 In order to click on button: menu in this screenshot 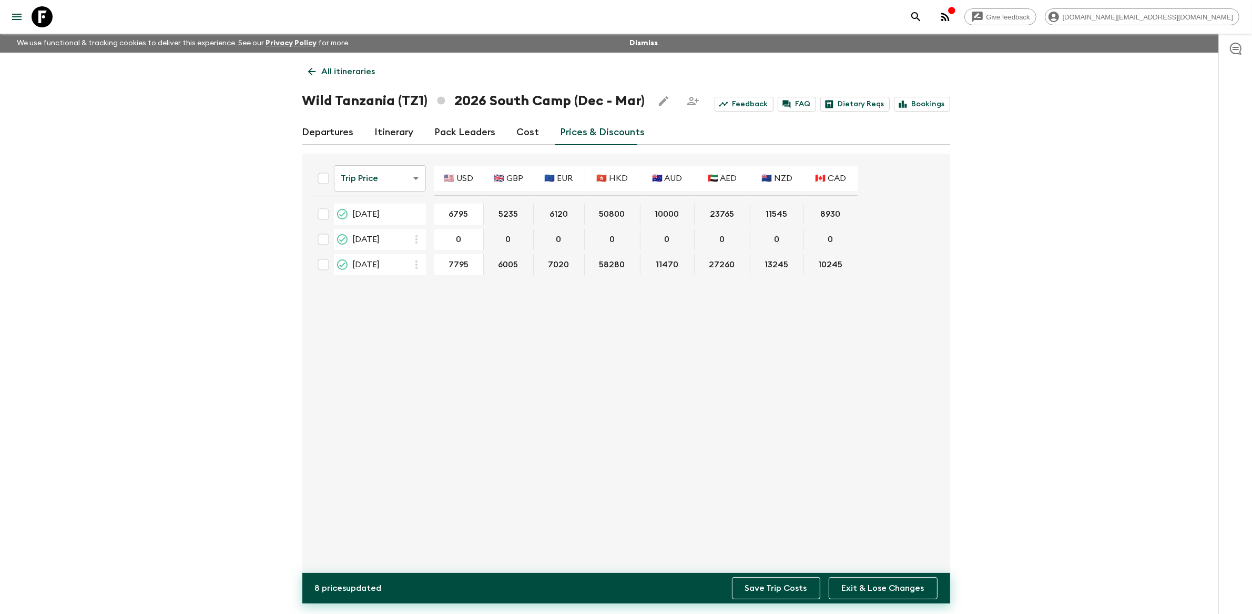, I will do `click(17, 17)`.